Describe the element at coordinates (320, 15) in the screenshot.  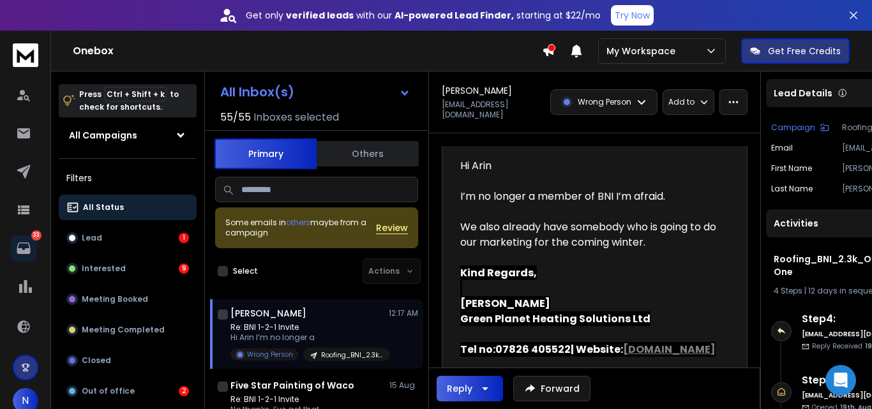
I see `strong: verified leads` at that location.